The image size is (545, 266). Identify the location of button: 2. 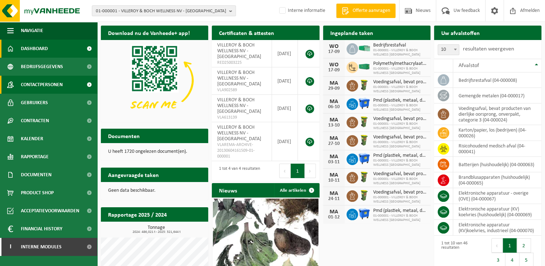
(524, 245).